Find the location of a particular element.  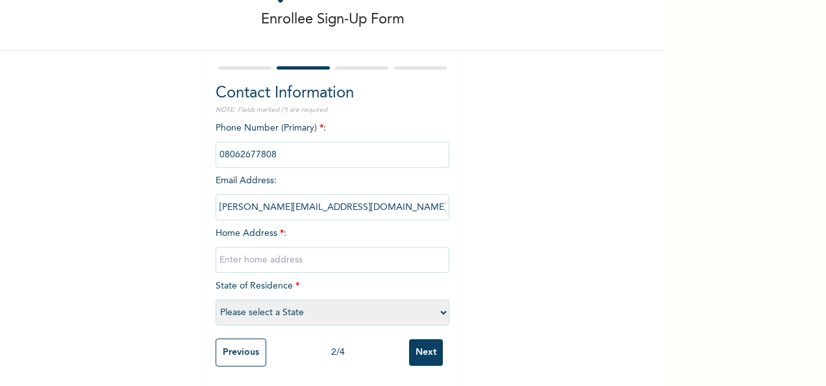

input: Next is located at coordinates (426, 352).